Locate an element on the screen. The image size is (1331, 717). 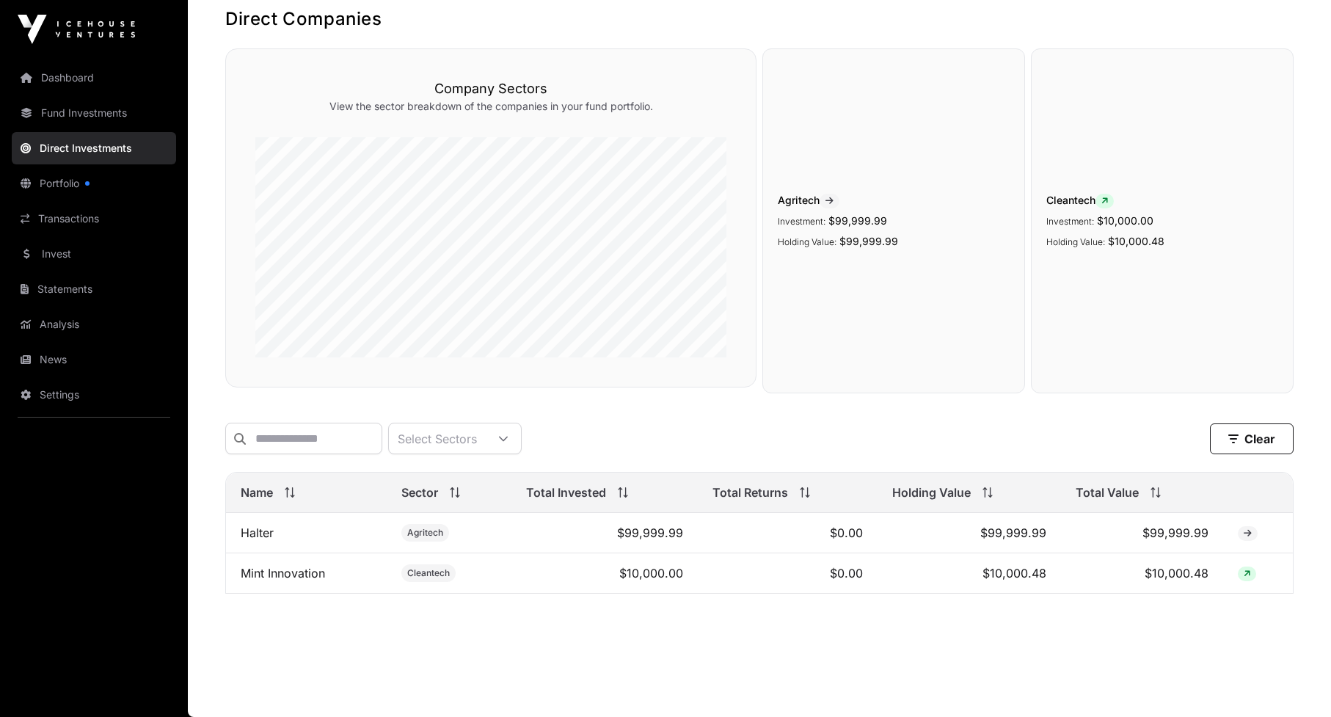
a: Fund Investments is located at coordinates (94, 113).